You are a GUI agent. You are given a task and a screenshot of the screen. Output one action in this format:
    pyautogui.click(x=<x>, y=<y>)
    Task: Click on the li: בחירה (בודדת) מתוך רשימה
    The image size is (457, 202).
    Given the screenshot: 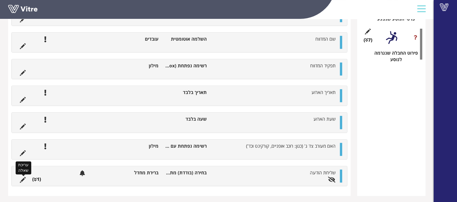 What is the action you would take?
    pyautogui.click(x=186, y=173)
    